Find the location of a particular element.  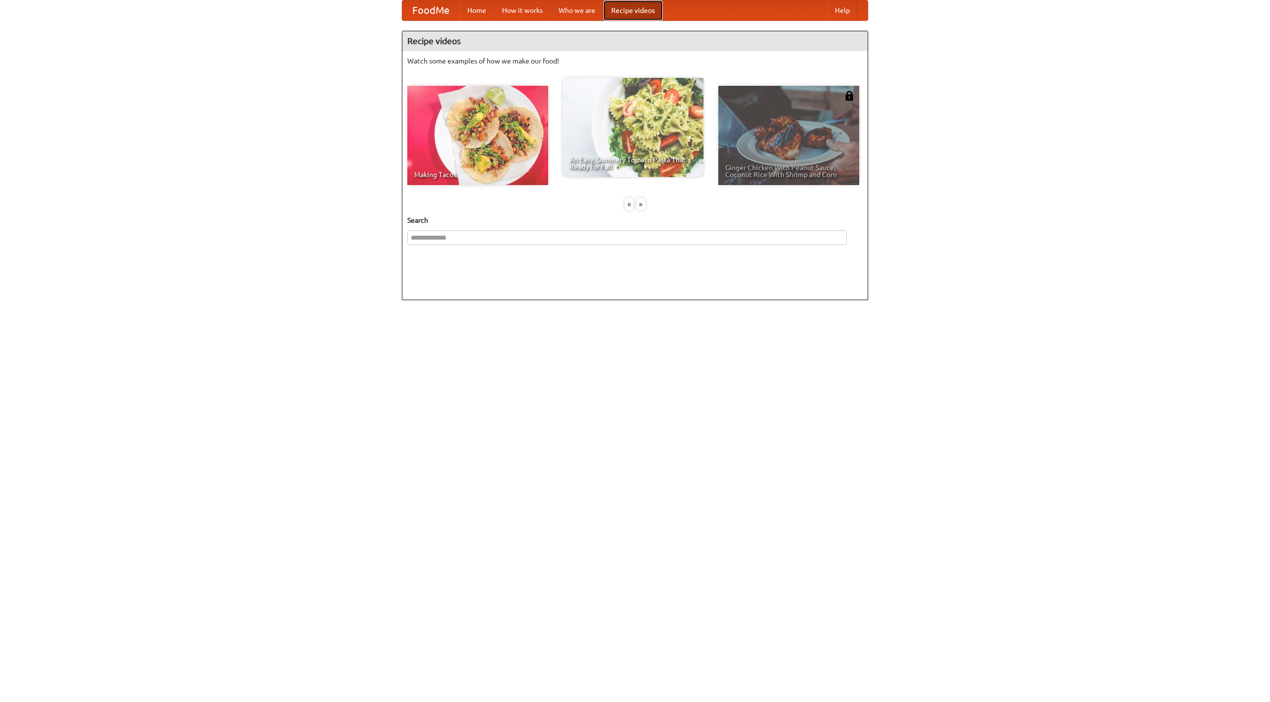

img: 483408.png is located at coordinates (849, 96).